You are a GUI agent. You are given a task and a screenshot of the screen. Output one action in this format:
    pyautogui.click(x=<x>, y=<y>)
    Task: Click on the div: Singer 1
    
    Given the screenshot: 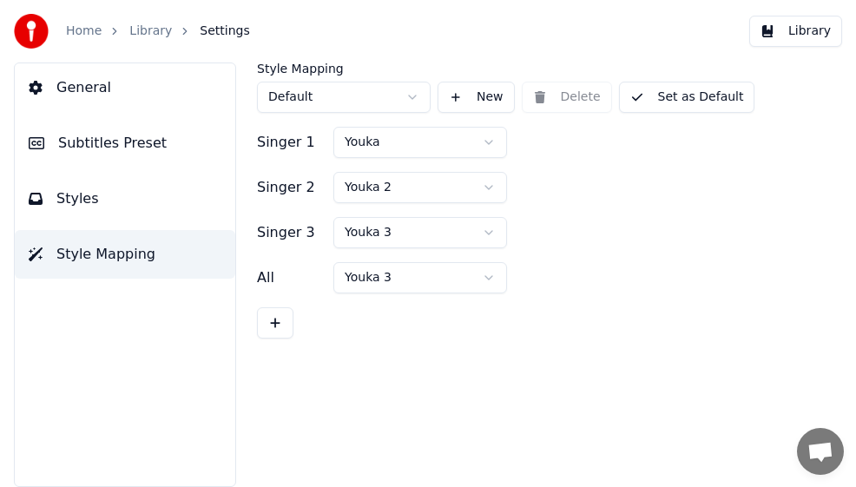 What is the action you would take?
    pyautogui.click(x=292, y=142)
    